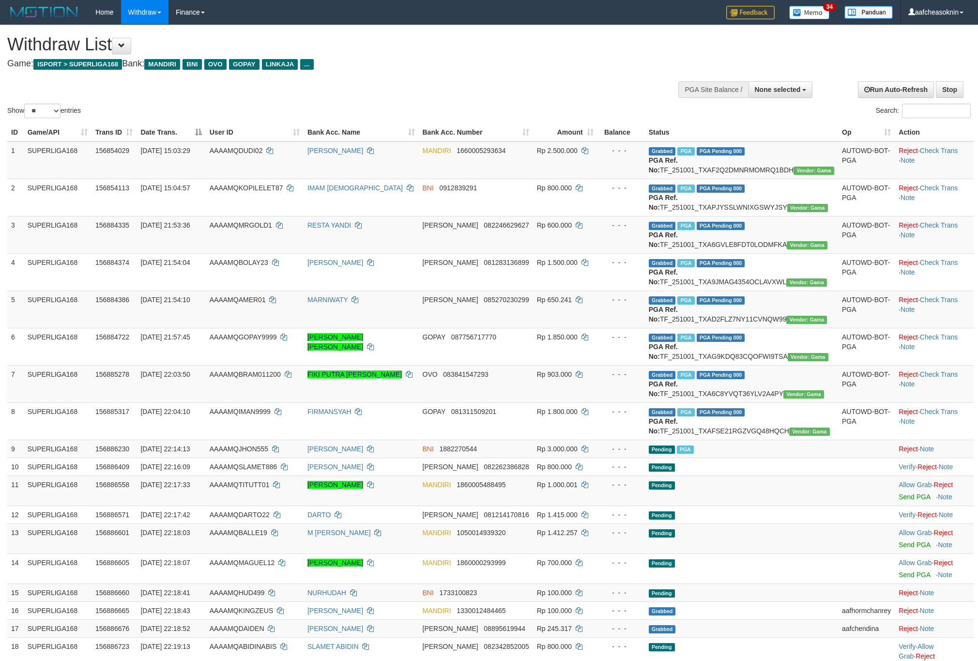  I want to click on span: AAAAMQAMER01, so click(238, 300).